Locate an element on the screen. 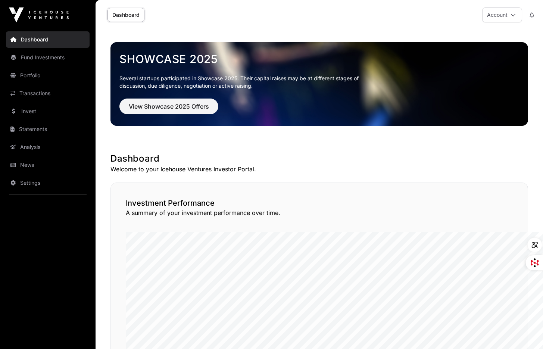  button: Account is located at coordinates (502, 15).